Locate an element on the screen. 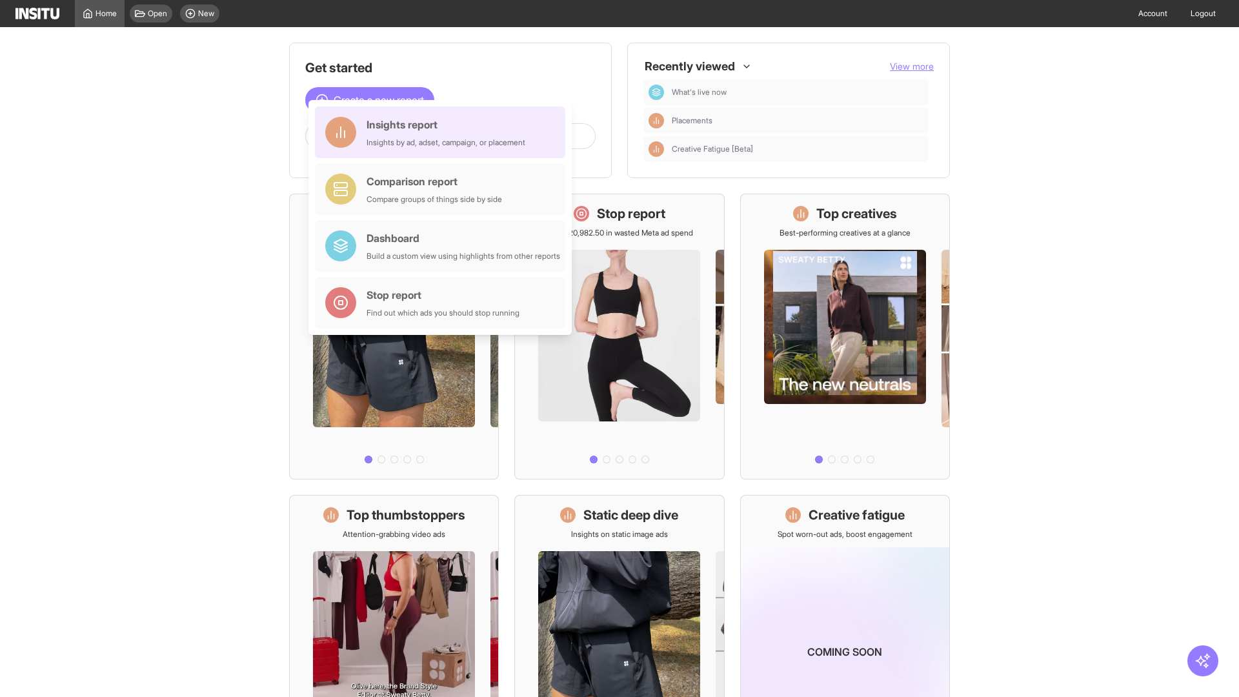 The height and width of the screenshot is (697, 1239). a: What's live nowSee all active ads instantly is located at coordinates (394, 336).